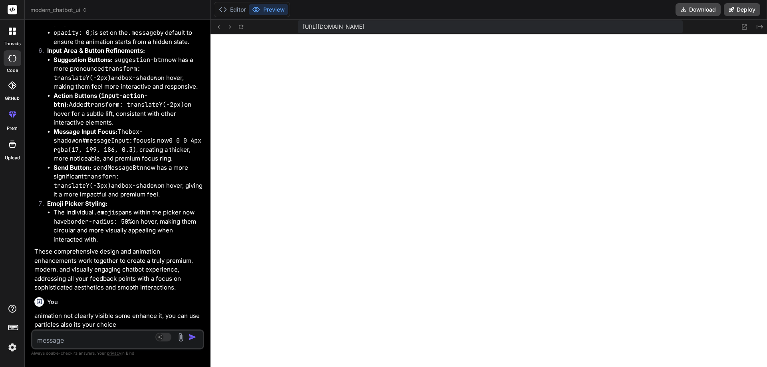 The width and height of the screenshot is (767, 367). What do you see at coordinates (101, 100) in the screenshot?
I see `code: input-action-btn` at bounding box center [101, 100].